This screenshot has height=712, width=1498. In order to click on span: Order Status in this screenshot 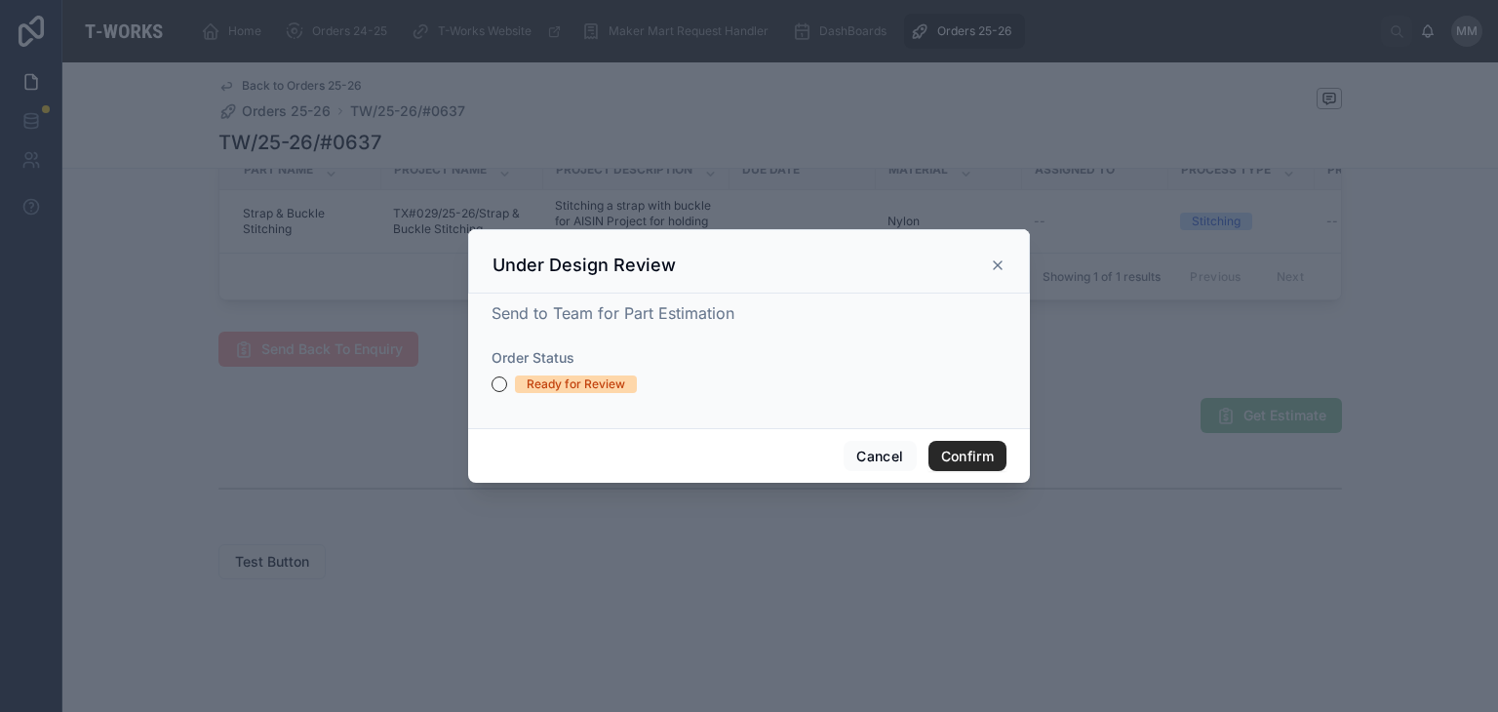, I will do `click(533, 357)`.